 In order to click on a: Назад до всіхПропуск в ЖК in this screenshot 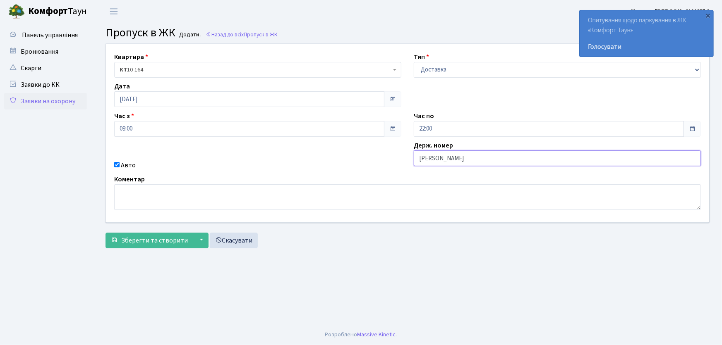, I will do `click(242, 34)`.